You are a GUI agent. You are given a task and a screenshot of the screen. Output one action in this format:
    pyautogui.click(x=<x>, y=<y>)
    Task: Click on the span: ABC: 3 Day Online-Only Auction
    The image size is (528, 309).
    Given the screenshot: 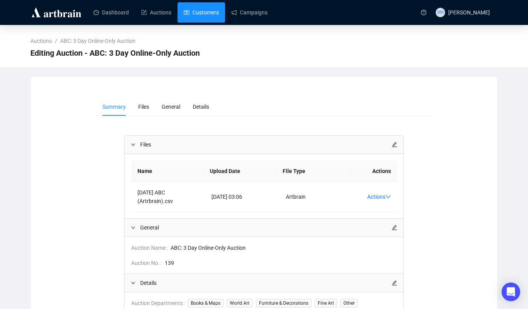 What is the action you would take?
    pyautogui.click(x=284, y=248)
    